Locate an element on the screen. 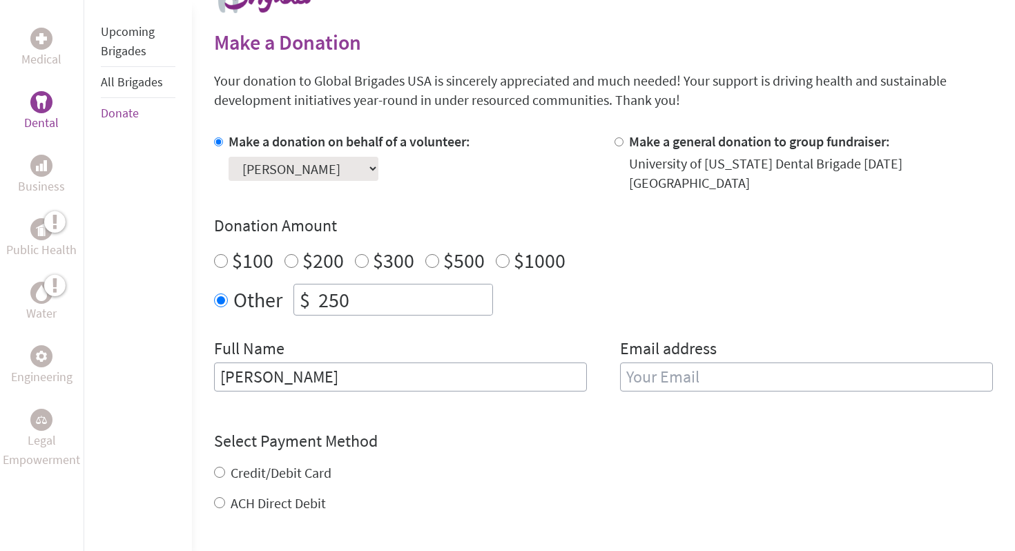  li: Donate is located at coordinates (138, 113).